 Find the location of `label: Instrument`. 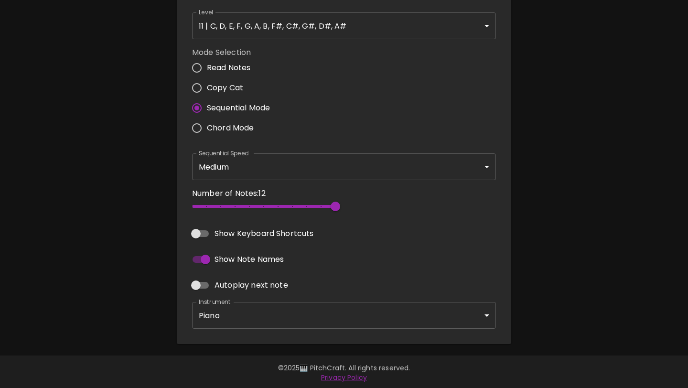

label: Instrument is located at coordinates (214, 301).